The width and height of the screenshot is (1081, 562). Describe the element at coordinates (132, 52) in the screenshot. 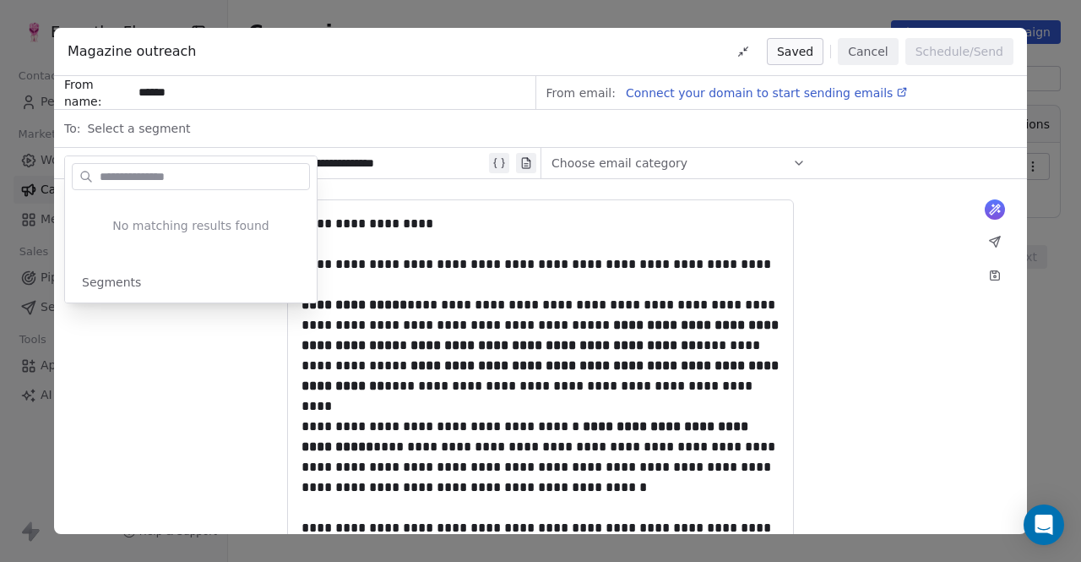

I see `span: Magazine outreach` at that location.